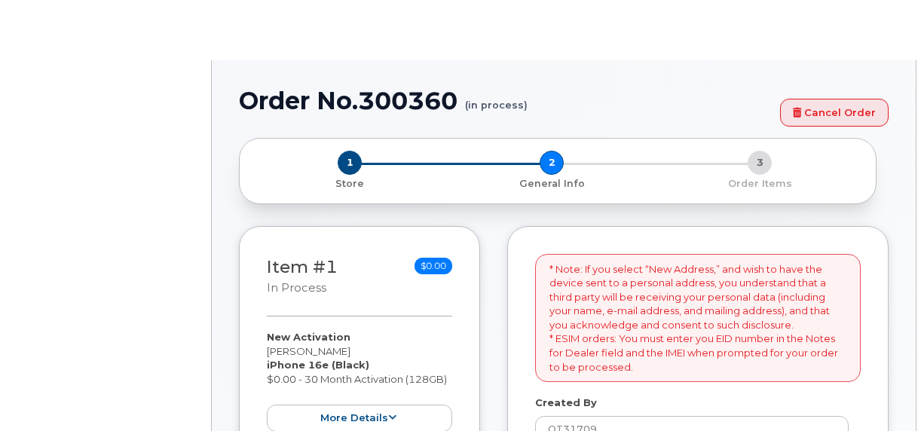  What do you see at coordinates (434, 266) in the screenshot?
I see `span: $0.00` at bounding box center [434, 266].